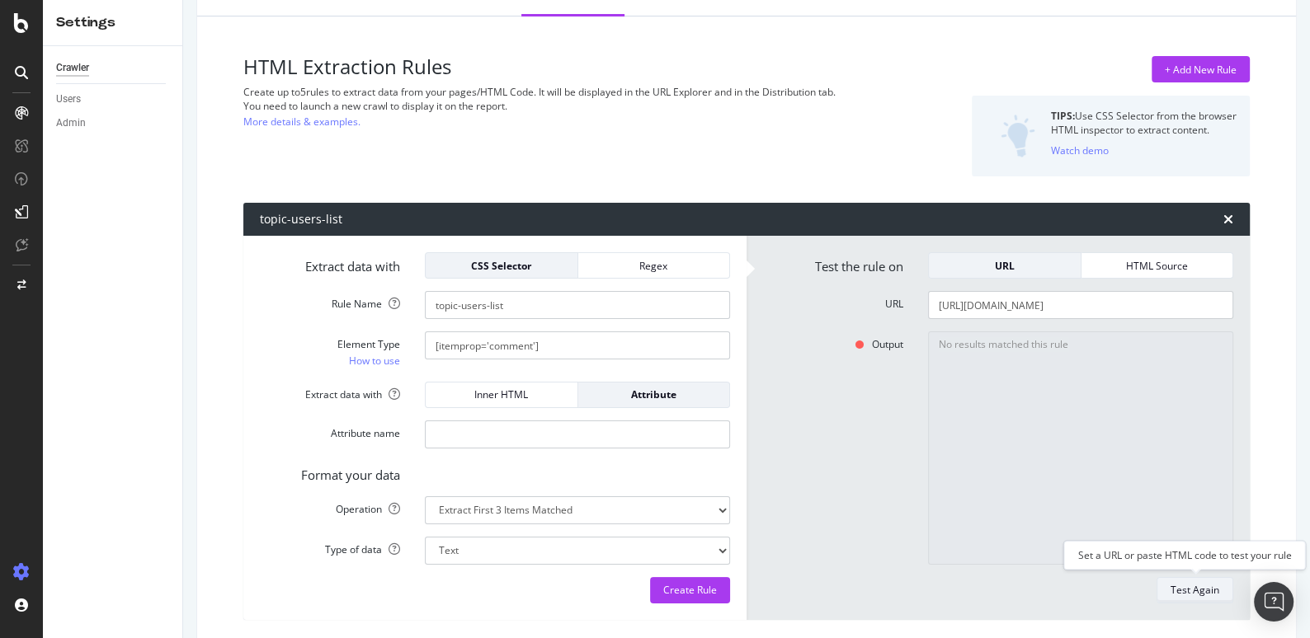 The width and height of the screenshot is (1310, 638). What do you see at coordinates (1157, 266) in the screenshot?
I see `div: HTML Source` at bounding box center [1157, 266].